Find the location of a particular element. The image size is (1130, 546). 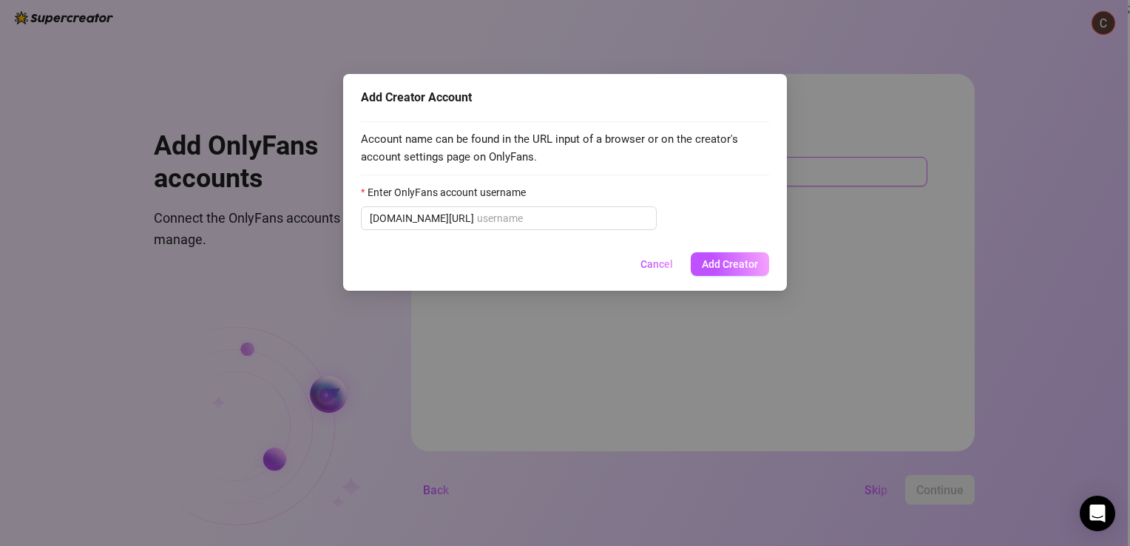

button: Add Creator is located at coordinates (730, 264).